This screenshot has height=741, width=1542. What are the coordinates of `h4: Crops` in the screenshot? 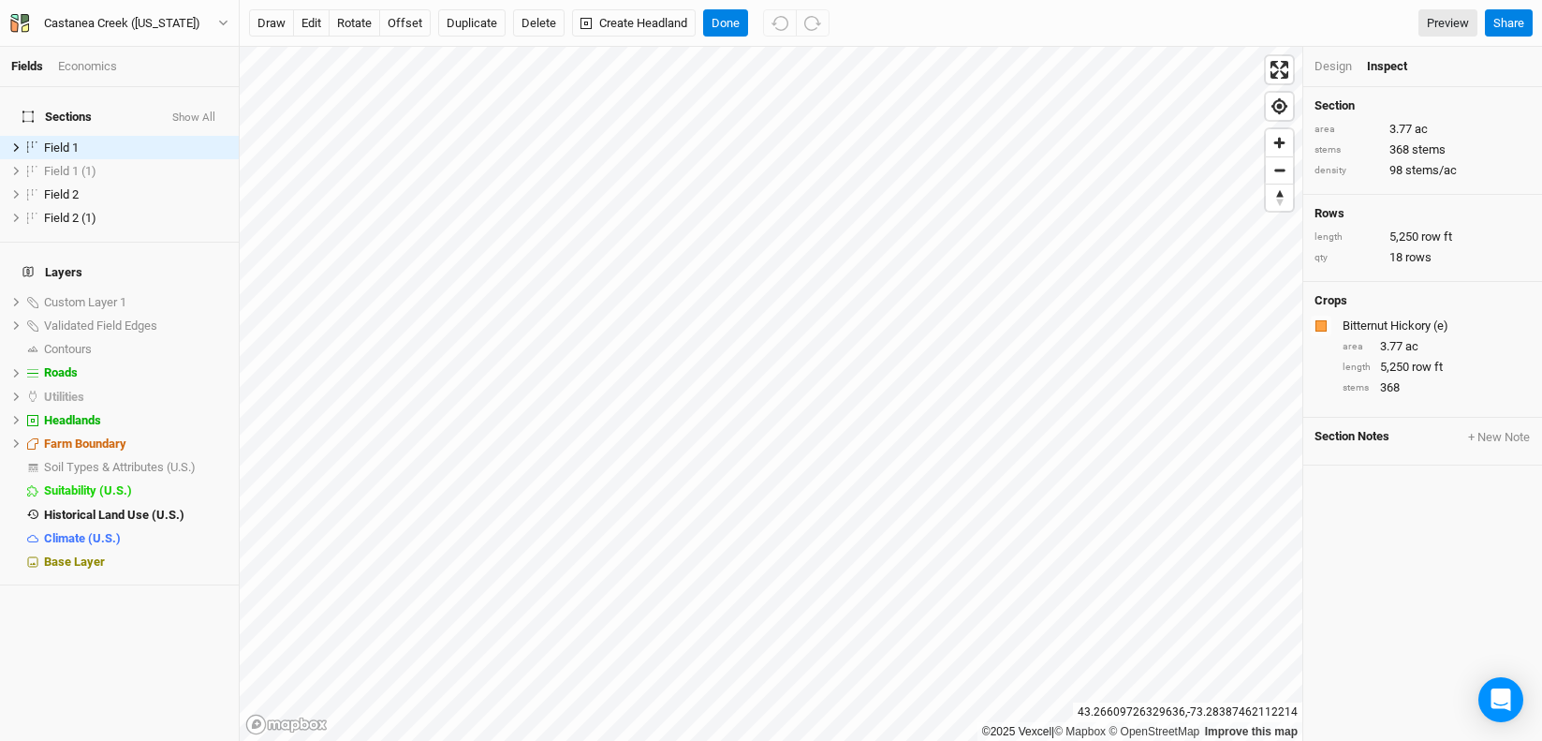 It's located at (1331, 301).